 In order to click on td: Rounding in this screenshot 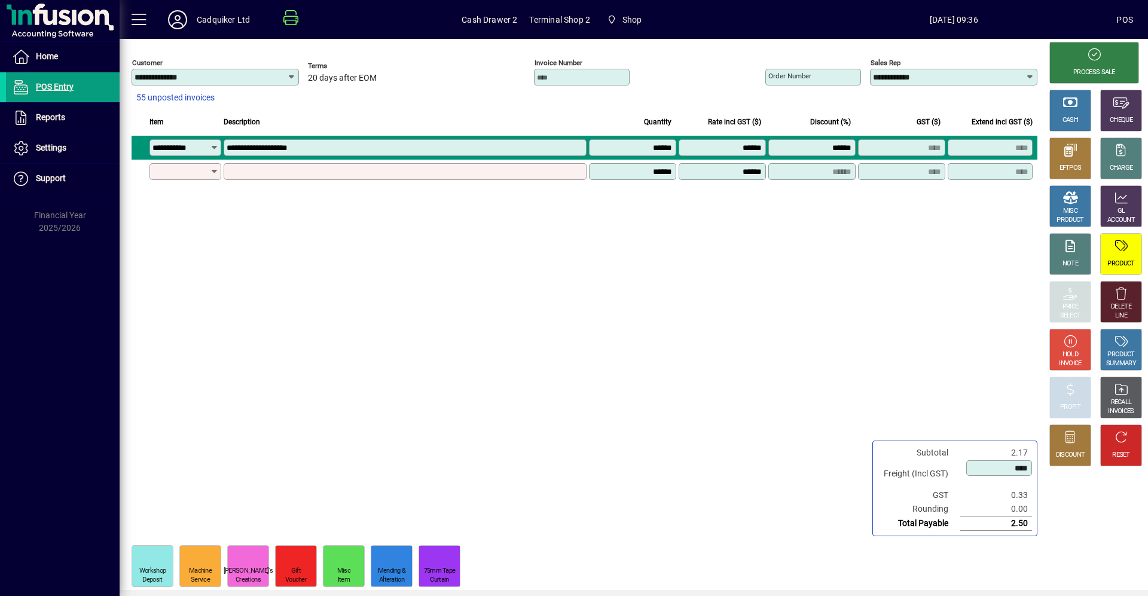, I will do `click(919, 509)`.